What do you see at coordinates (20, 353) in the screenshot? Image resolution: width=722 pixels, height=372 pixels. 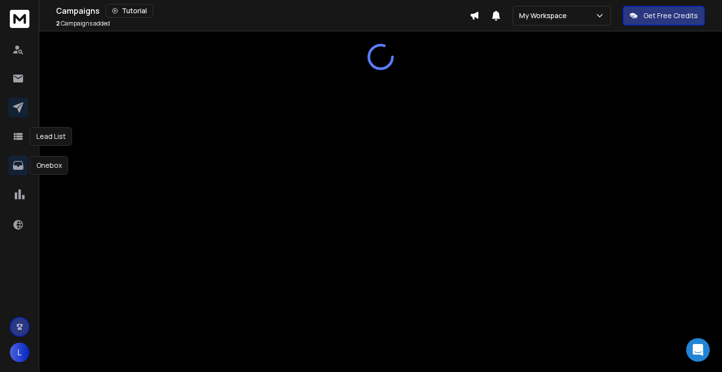 I see `span: L` at bounding box center [20, 353].